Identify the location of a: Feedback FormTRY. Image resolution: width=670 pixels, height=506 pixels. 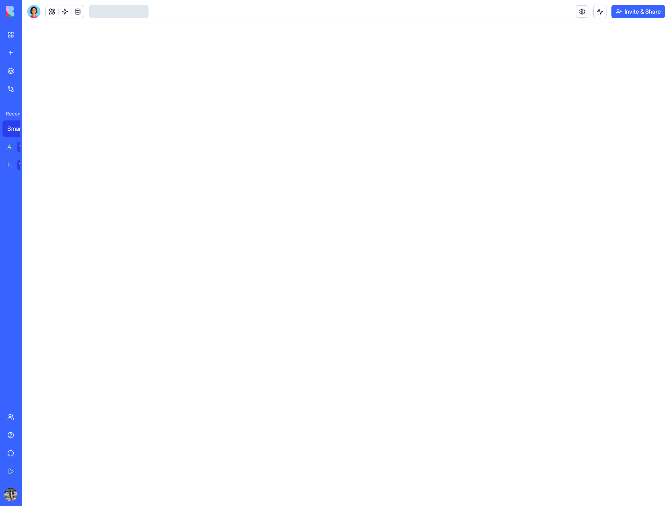
(19, 165).